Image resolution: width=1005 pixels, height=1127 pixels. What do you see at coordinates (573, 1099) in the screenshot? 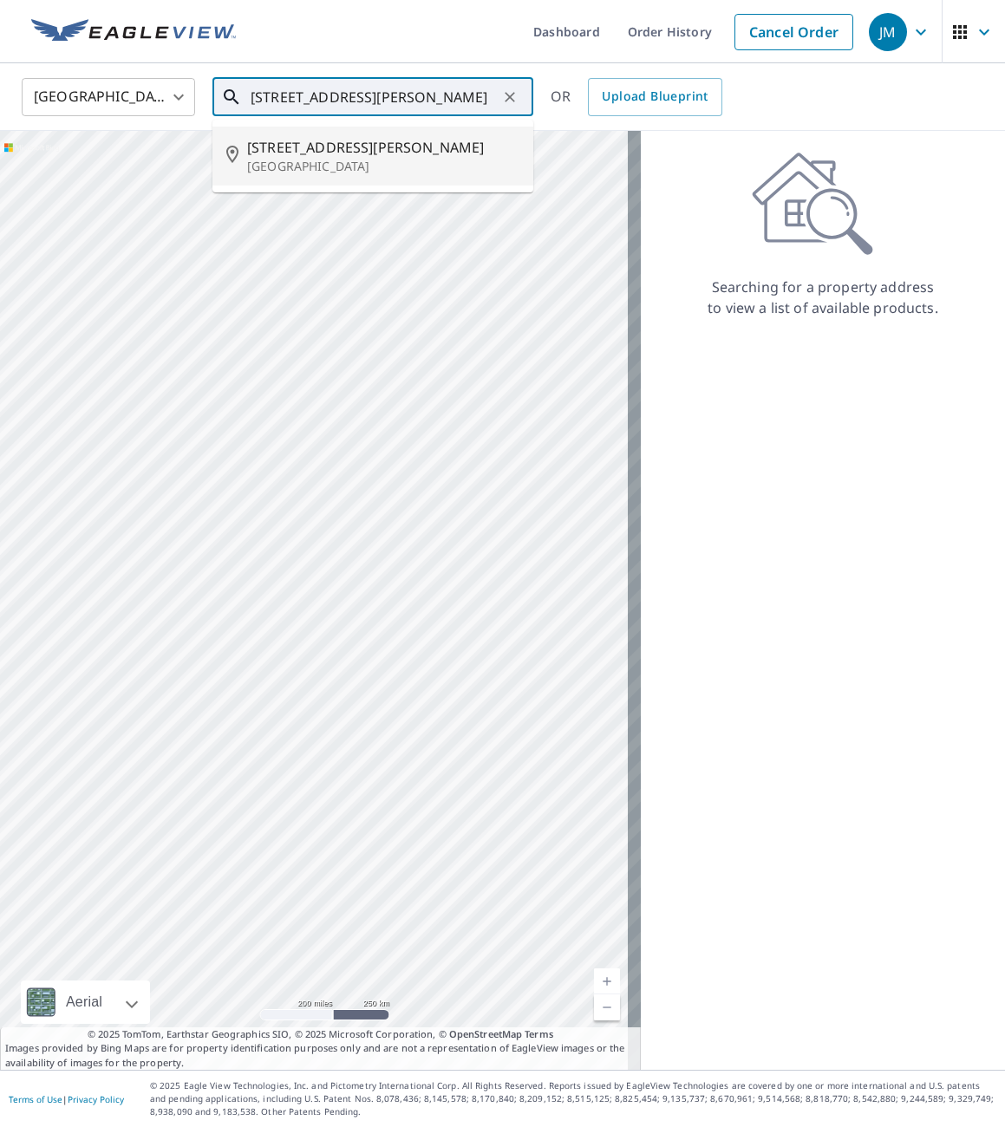
I see `p: © 2025 Eagle View Technologies, Inc. and Pictometry International Corp. All Rights Reserved. Repo...` at bounding box center [573, 1099].